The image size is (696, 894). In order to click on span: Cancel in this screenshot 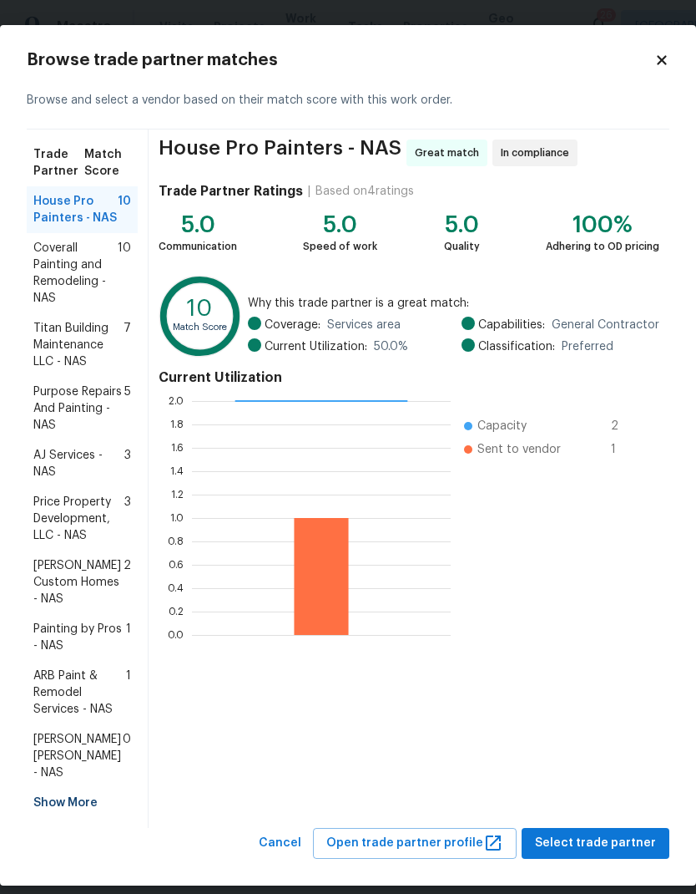, I will do `click(280, 843)`.